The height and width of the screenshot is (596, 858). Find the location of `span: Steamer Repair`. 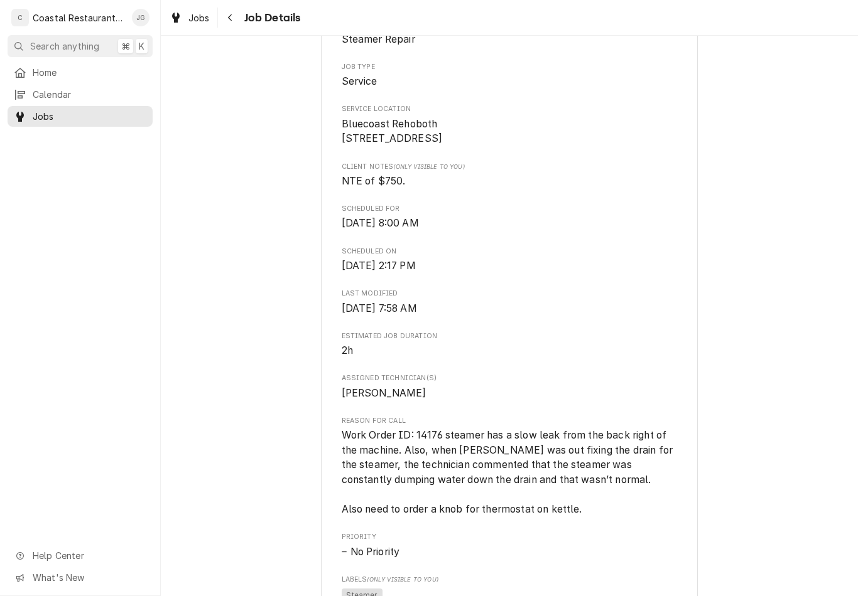

span: Steamer Repair is located at coordinates (378, 39).